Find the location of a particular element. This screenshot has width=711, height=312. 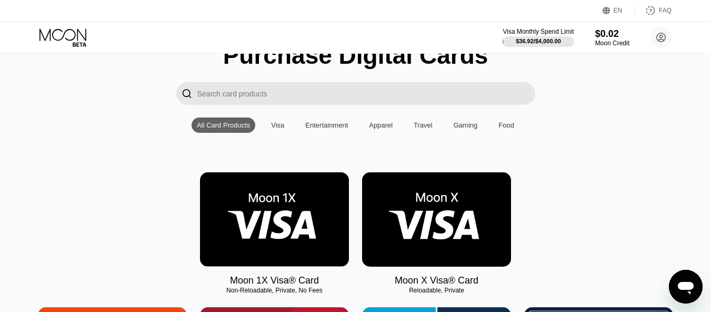

input: Search card products is located at coordinates (366, 93).